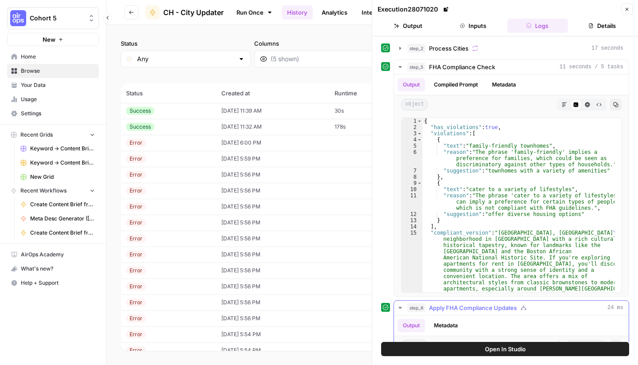  I want to click on a: Usage, so click(53, 99).